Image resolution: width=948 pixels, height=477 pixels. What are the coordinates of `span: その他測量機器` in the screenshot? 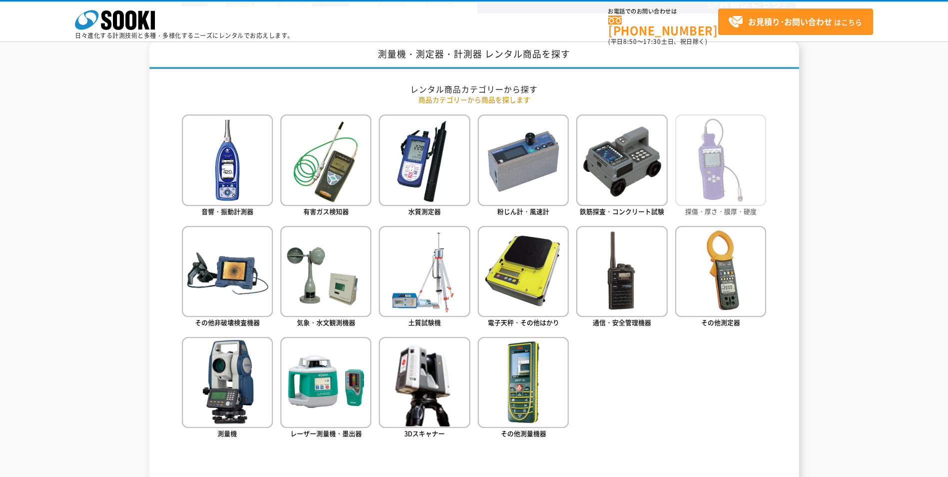 It's located at (523, 433).